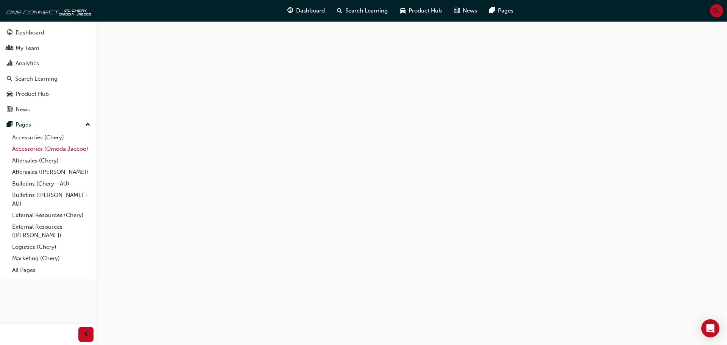 This screenshot has width=727, height=345. Describe the element at coordinates (311, 11) in the screenshot. I see `span: Dashboard` at that location.